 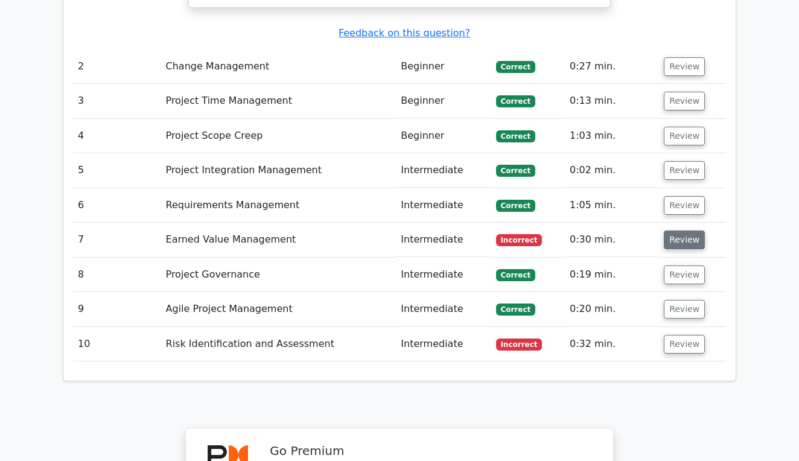 What do you see at coordinates (279, 309) in the screenshot?
I see `td: Agile Project Management` at bounding box center [279, 309].